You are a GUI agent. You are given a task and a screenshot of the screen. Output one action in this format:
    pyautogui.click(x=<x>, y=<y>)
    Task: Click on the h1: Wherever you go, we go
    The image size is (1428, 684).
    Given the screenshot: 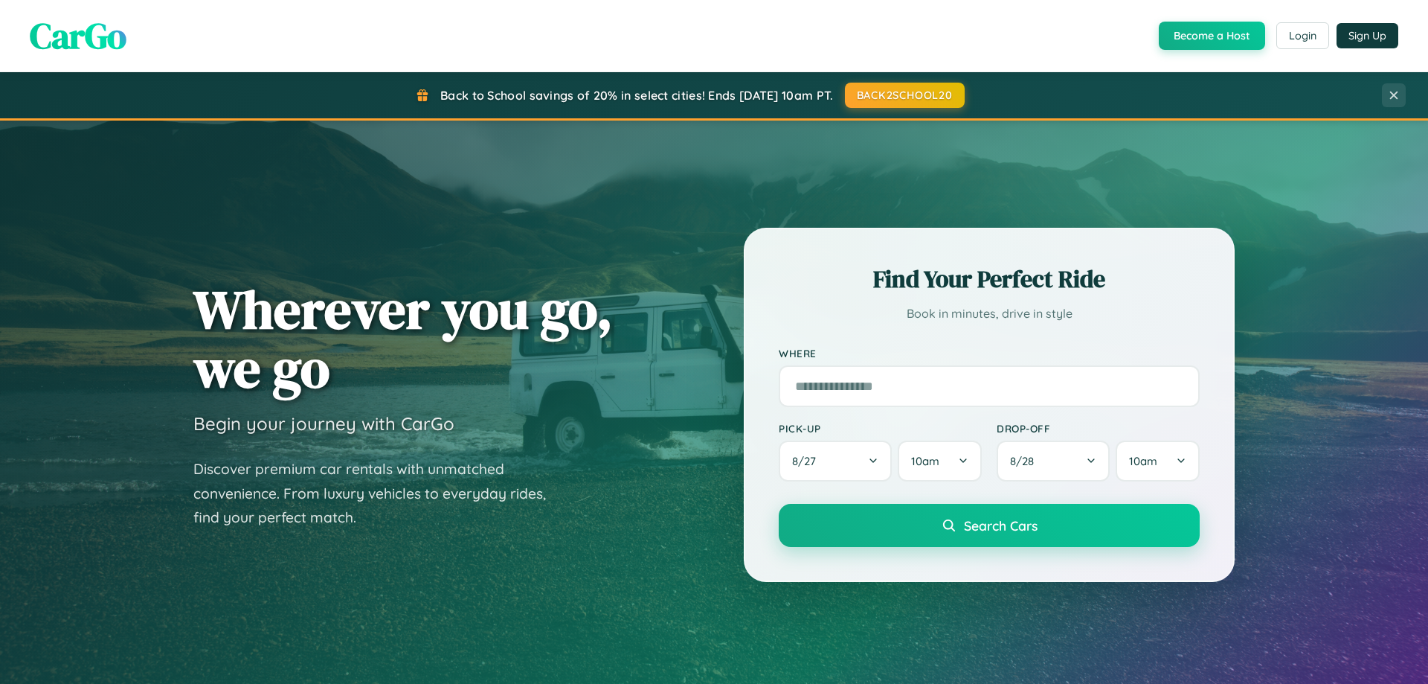 What is the action you would take?
    pyautogui.click(x=403, y=338)
    